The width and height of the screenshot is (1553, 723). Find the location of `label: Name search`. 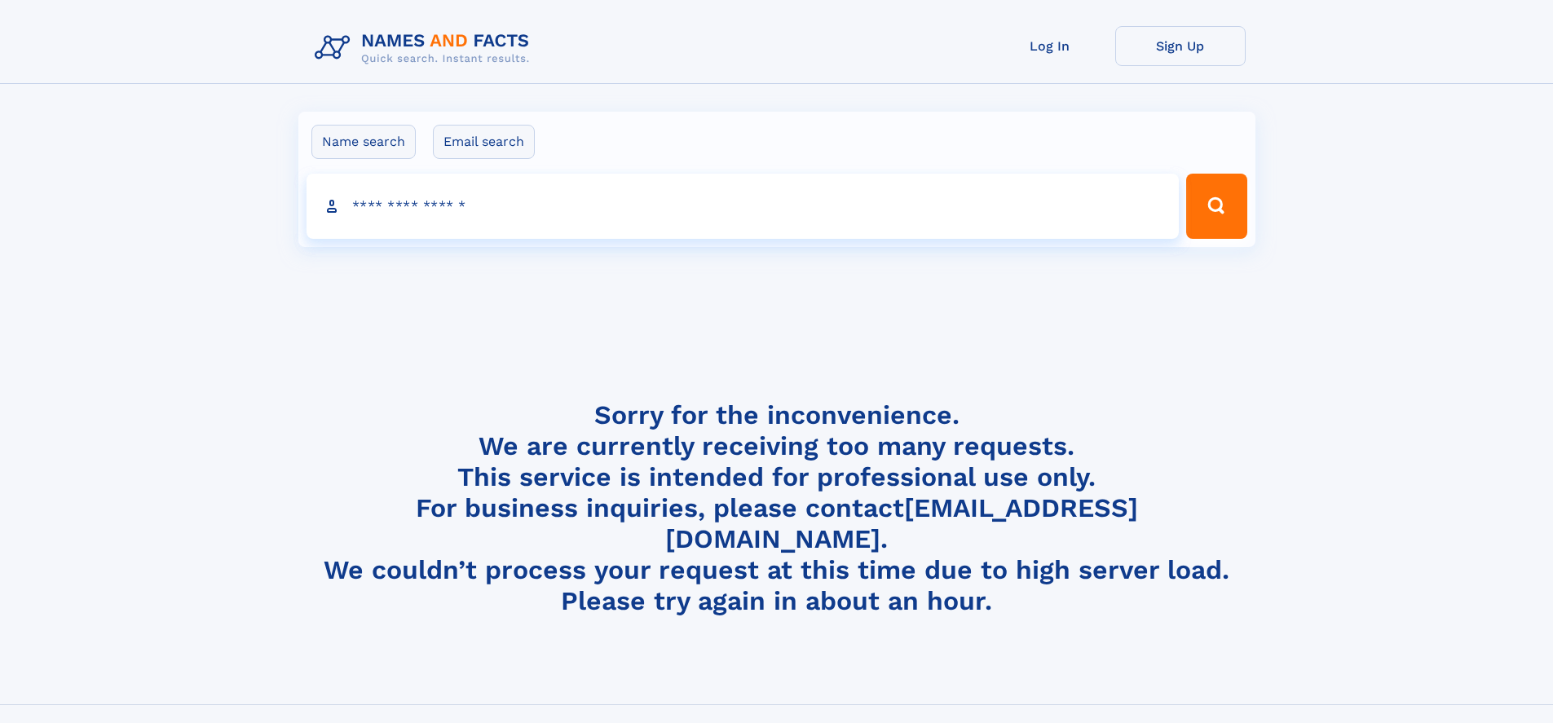

label: Name search is located at coordinates (364, 142).